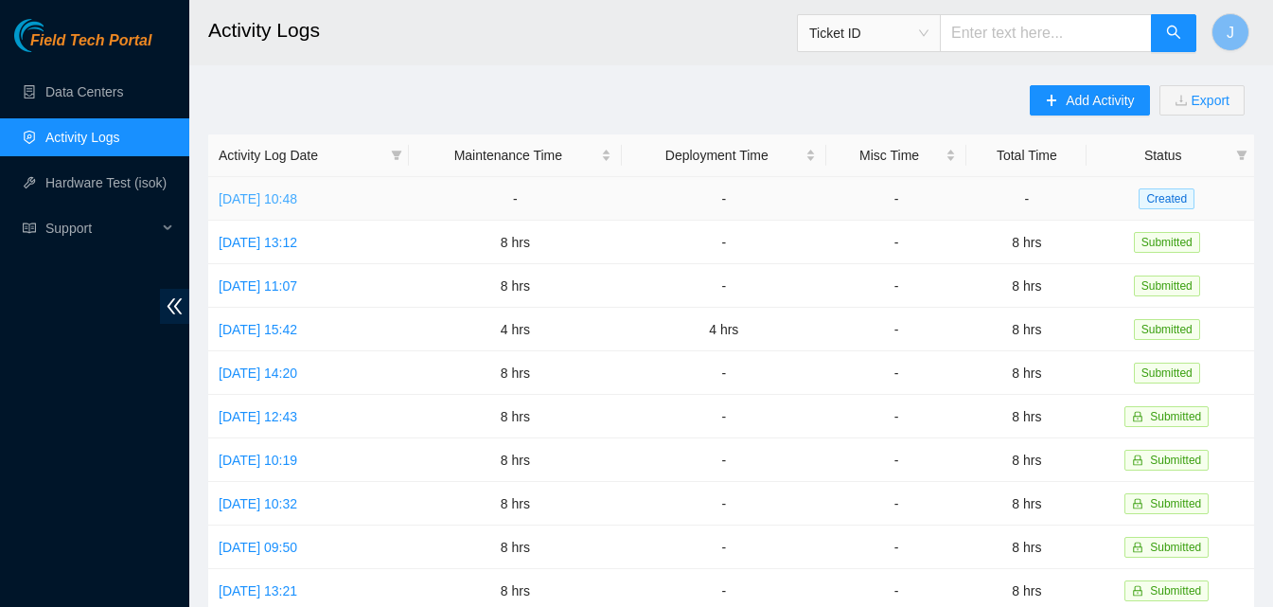 Image resolution: width=1273 pixels, height=607 pixels. Describe the element at coordinates (1173, 33) in the screenshot. I see `button: search` at that location.